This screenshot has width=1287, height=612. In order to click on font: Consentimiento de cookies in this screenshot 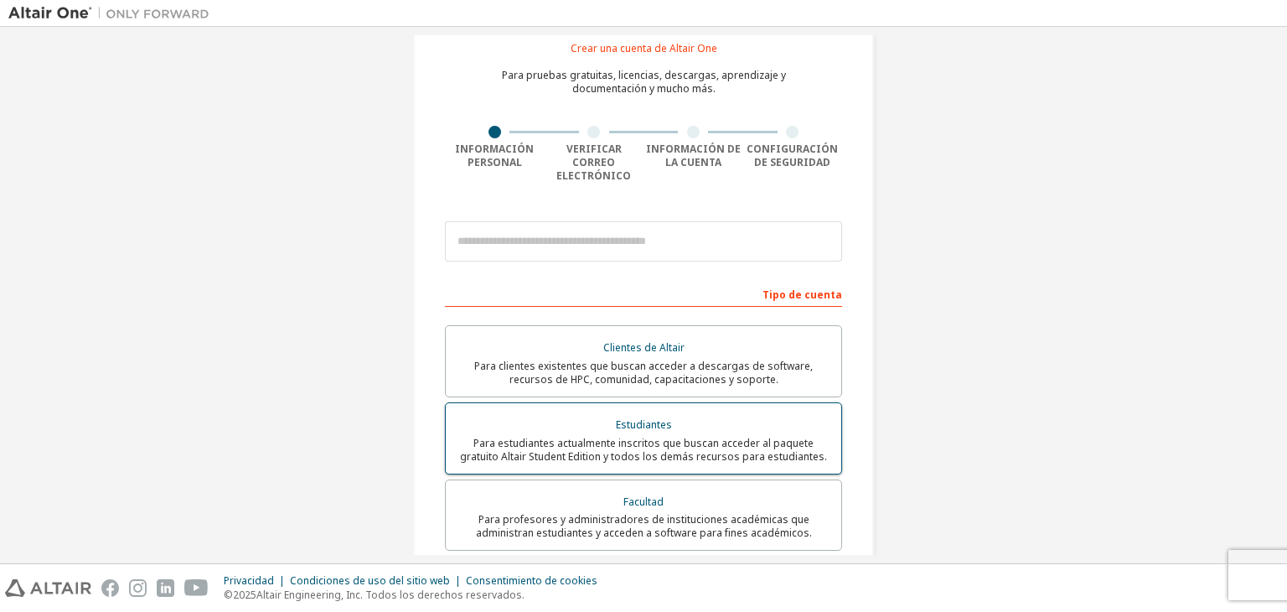, I will do `click(531, 580)`.